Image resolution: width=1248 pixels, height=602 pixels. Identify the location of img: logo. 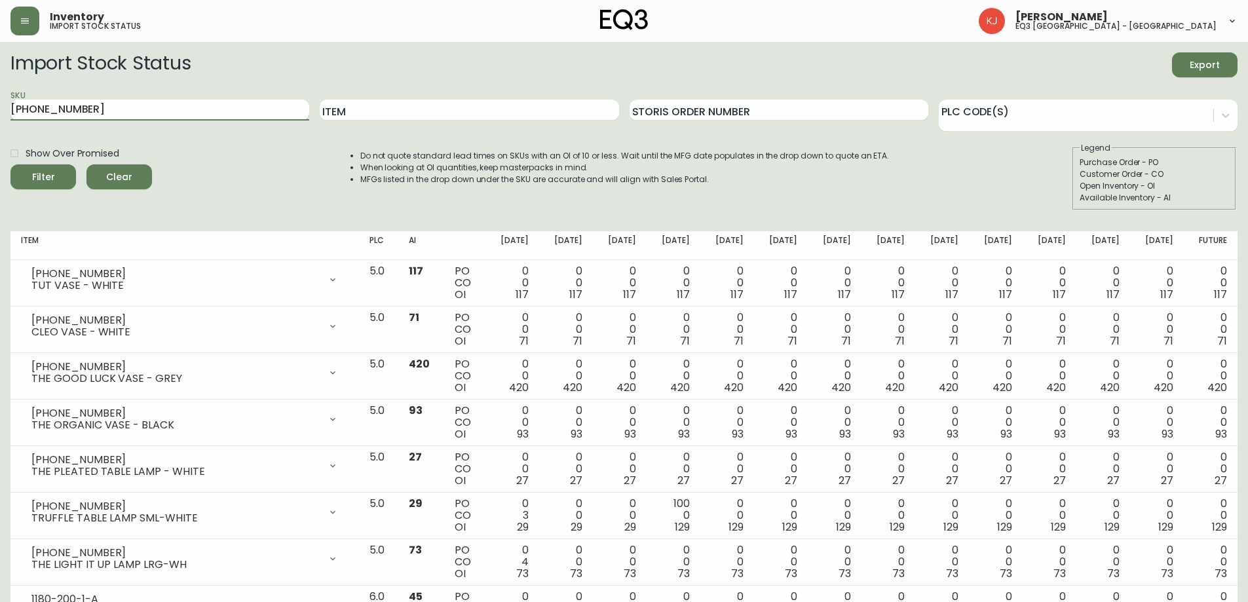
(625, 20).